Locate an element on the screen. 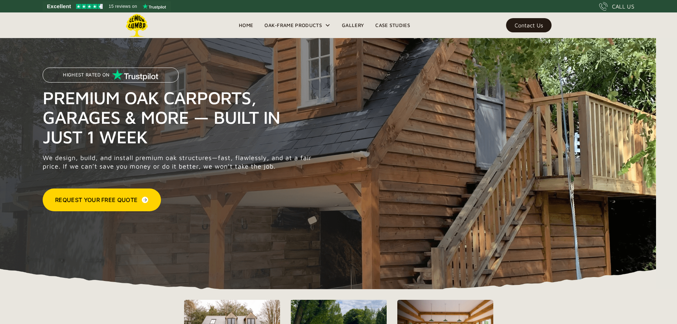  span: 15 reviews on is located at coordinates (123, 6).